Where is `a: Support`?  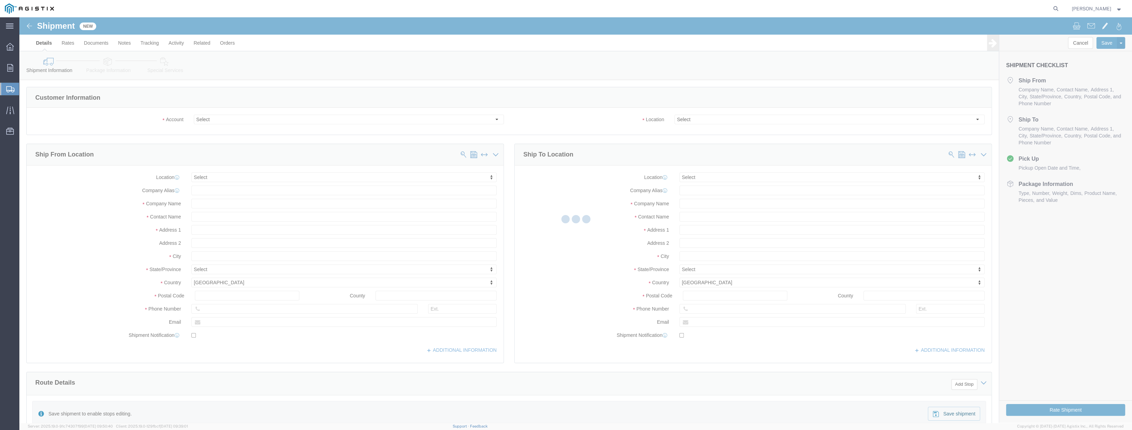 a: Support is located at coordinates (461, 426).